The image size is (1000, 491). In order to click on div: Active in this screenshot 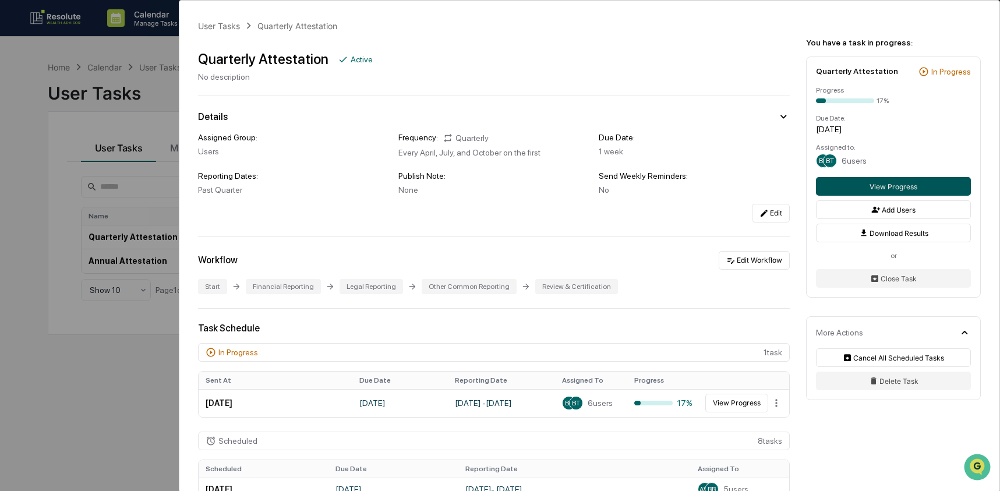, I will do `click(361, 59)`.